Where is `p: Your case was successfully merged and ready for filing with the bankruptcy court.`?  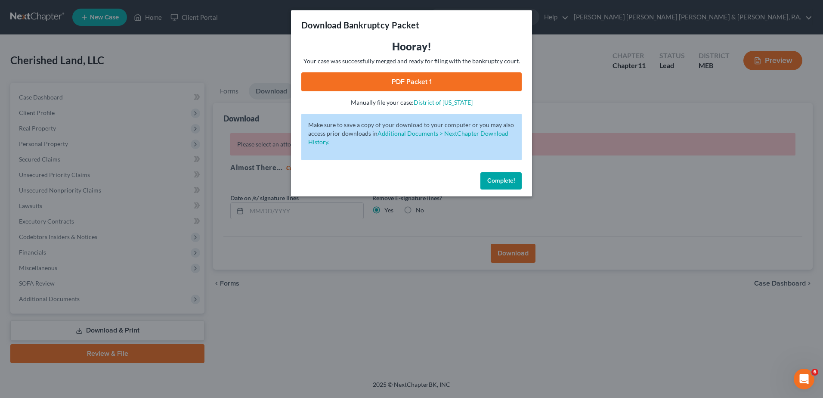
p: Your case was successfully merged and ready for filing with the bankruptcy court. is located at coordinates (412, 61).